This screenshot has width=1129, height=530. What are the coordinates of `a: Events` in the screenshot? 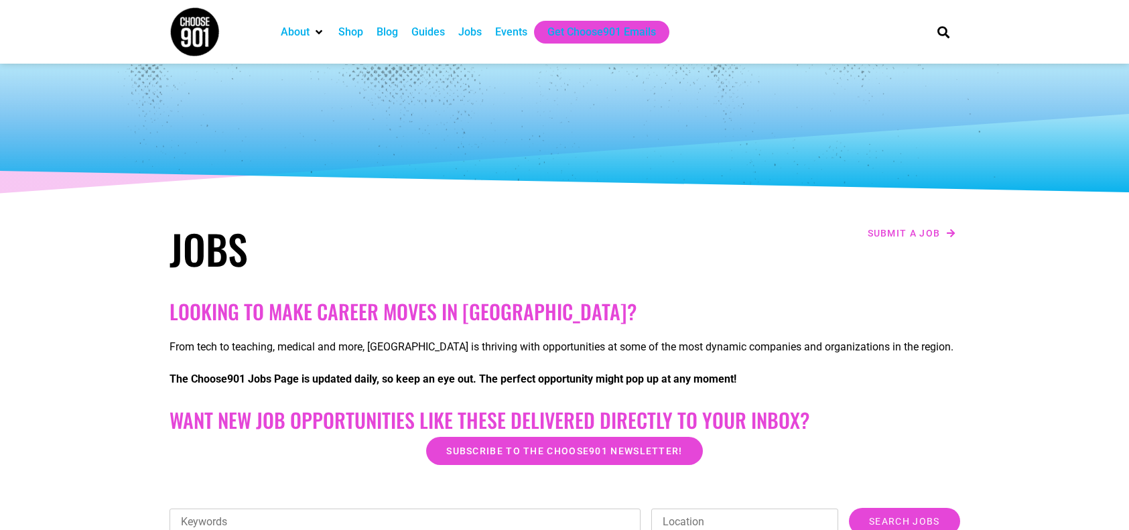 It's located at (511, 32).